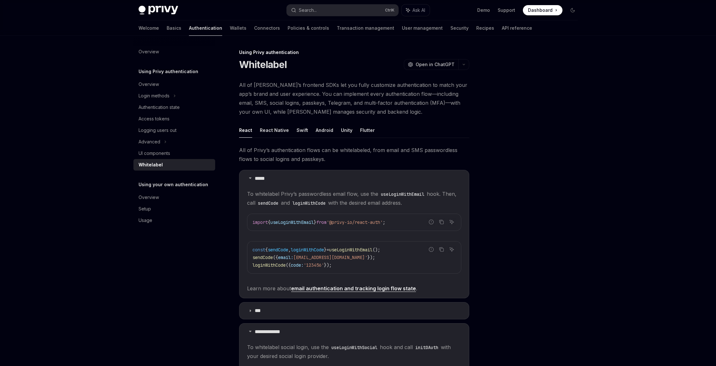  I want to click on a: Setup, so click(174, 209).